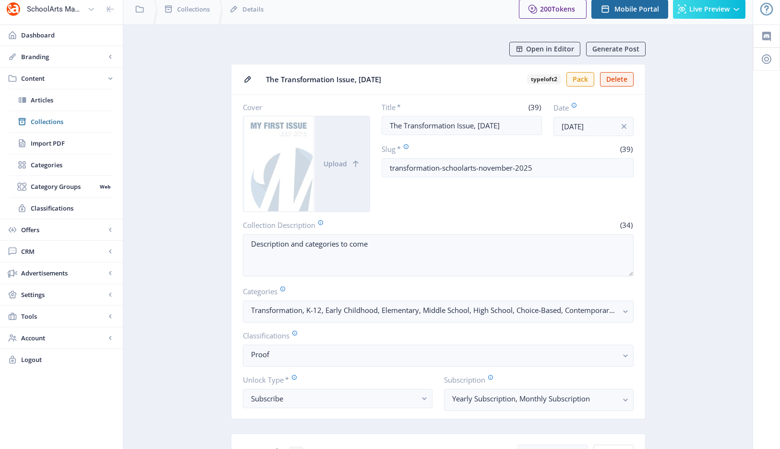 The width and height of the screenshot is (780, 449). What do you see at coordinates (624, 126) in the screenshot?
I see `button: info` at bounding box center [624, 126].